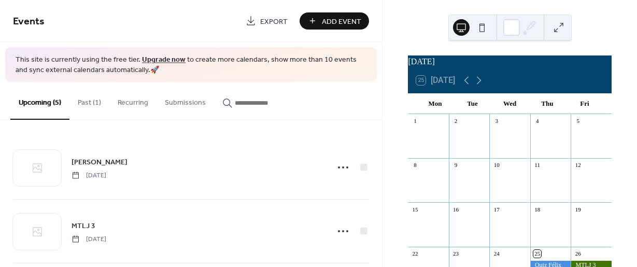  What do you see at coordinates (414, 165) in the screenshot?
I see `div: 8` at bounding box center [414, 165].